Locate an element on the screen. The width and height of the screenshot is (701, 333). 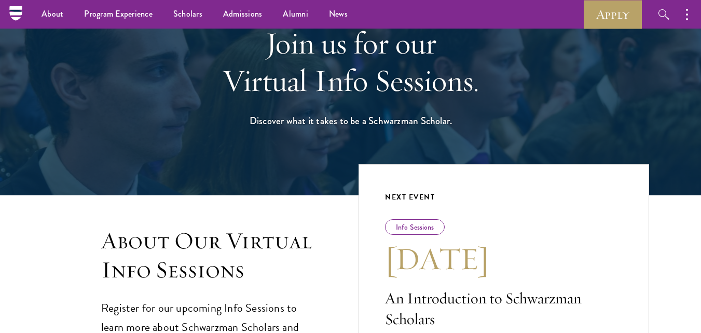
h1: Join us for our Virtual Info Sessions. is located at coordinates (351, 62).